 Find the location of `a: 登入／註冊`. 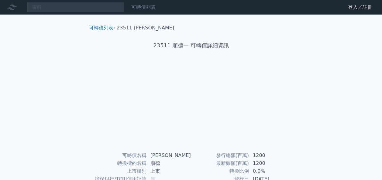

a: 登入／註冊 is located at coordinates (360, 7).